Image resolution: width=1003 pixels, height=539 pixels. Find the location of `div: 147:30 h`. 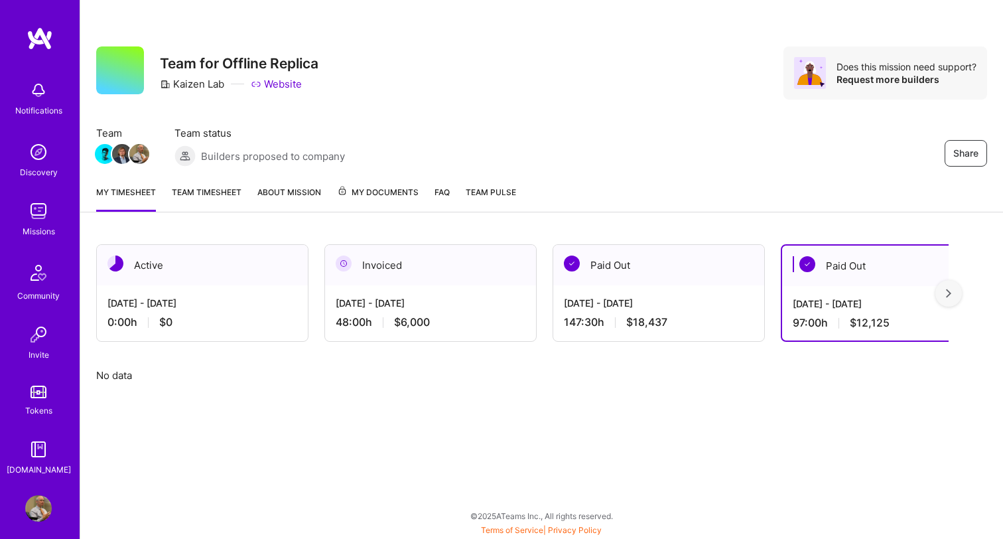

div: 147:30 h is located at coordinates (659, 322).